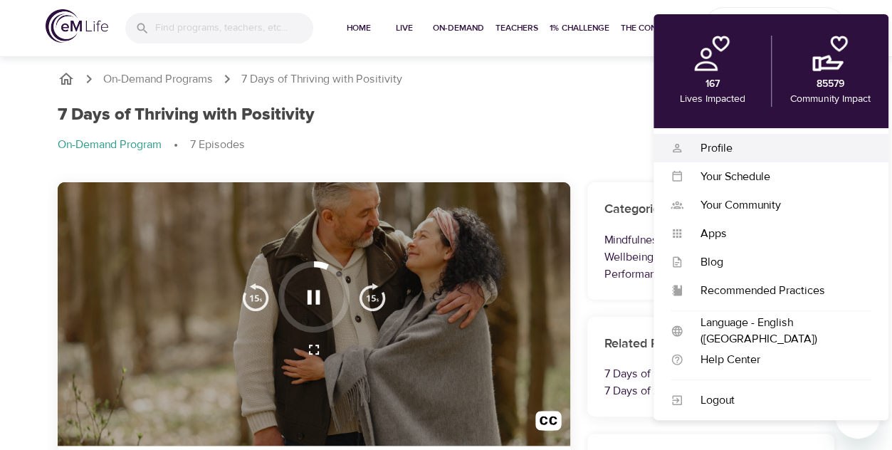 This screenshot has width=892, height=450. What do you see at coordinates (711, 274) in the screenshot?
I see `p: Performance + Effectiveness` at bounding box center [711, 274].